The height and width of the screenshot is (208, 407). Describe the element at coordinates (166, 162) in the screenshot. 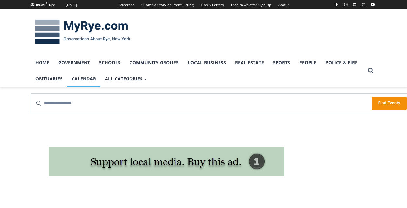

I see `img: support local media, buy this ad` at that location.